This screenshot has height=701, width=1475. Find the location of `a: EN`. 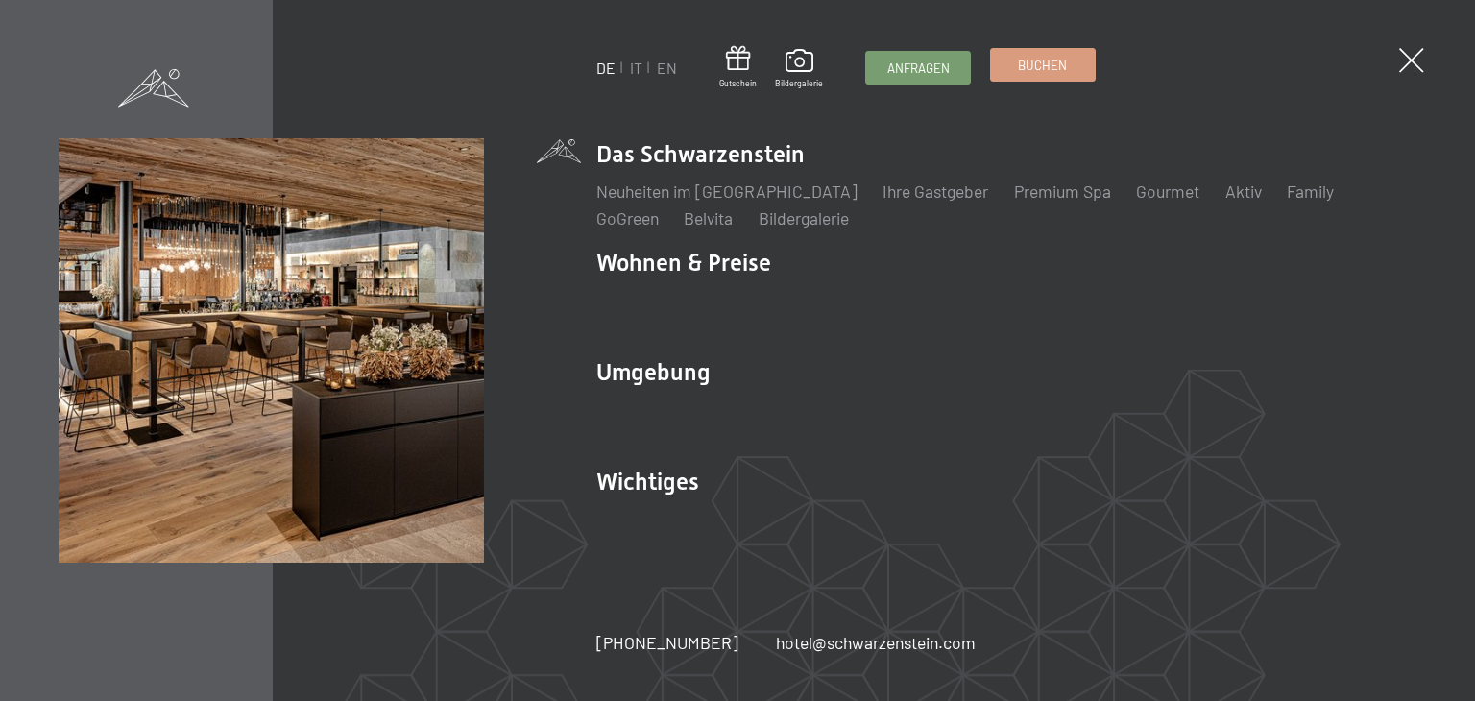

a: EN is located at coordinates (666, 67).